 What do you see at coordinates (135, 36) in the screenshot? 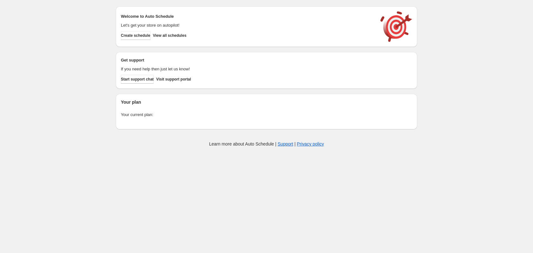
I see `span: Create schedule` at bounding box center [135, 36].